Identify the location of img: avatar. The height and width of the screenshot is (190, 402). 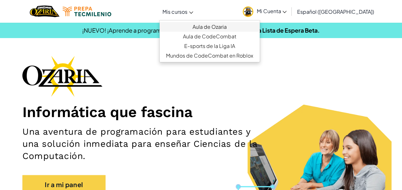
(248, 12).